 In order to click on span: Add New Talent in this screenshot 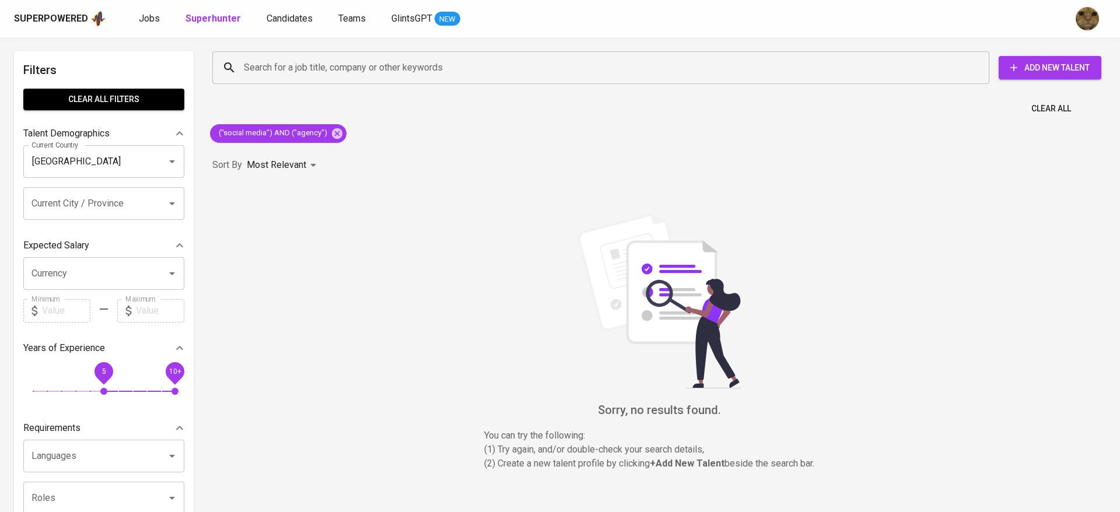, I will do `click(1050, 68)`.